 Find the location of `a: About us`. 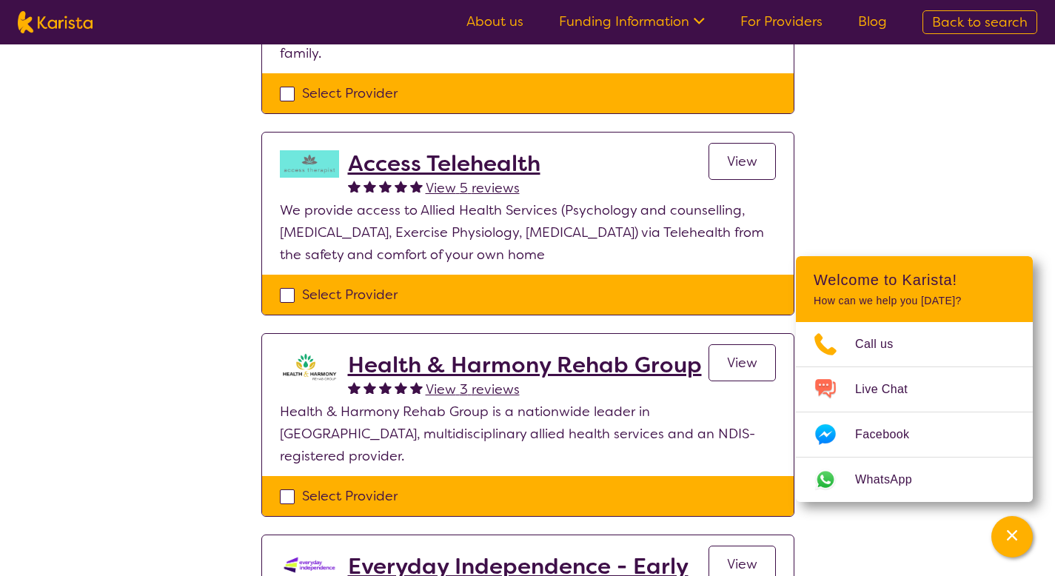

a: About us is located at coordinates (495, 21).